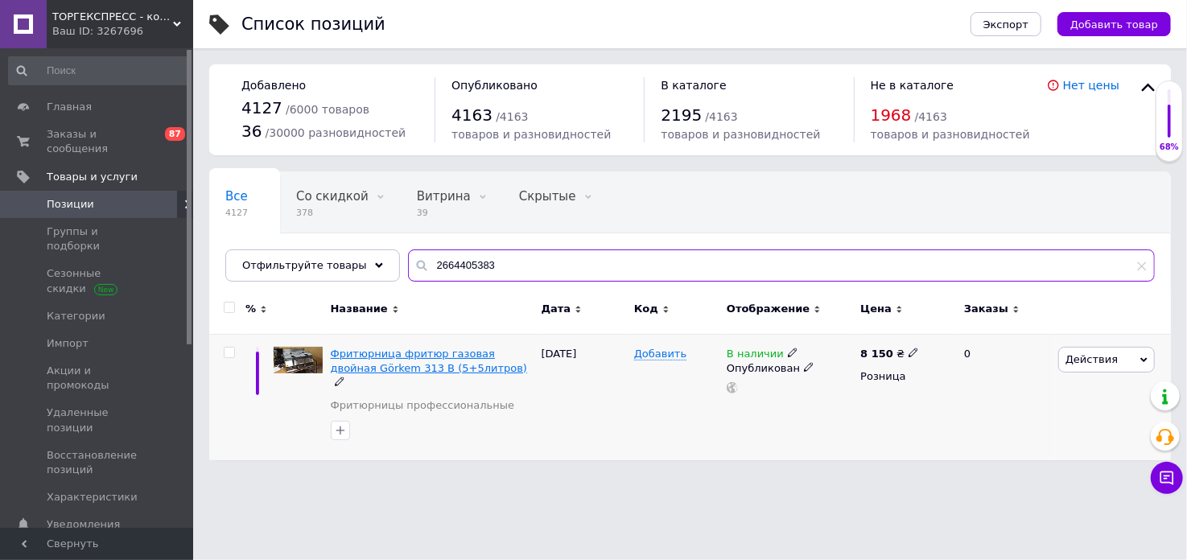 The height and width of the screenshot is (560, 1187). What do you see at coordinates (443, 196) in the screenshot?
I see `span: Витрина` at bounding box center [443, 196].